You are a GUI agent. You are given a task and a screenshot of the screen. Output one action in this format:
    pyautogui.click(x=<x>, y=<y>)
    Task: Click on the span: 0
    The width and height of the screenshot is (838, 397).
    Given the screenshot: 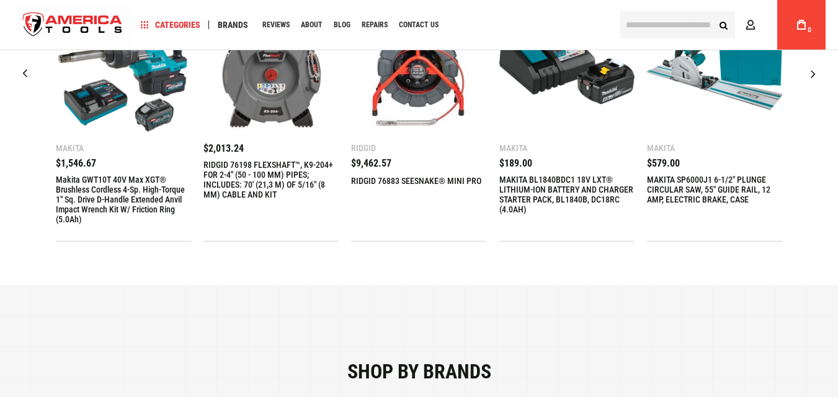 What is the action you would take?
    pyautogui.click(x=809, y=30)
    